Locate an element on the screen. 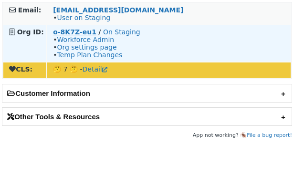  a: User on Staging is located at coordinates (83, 18).